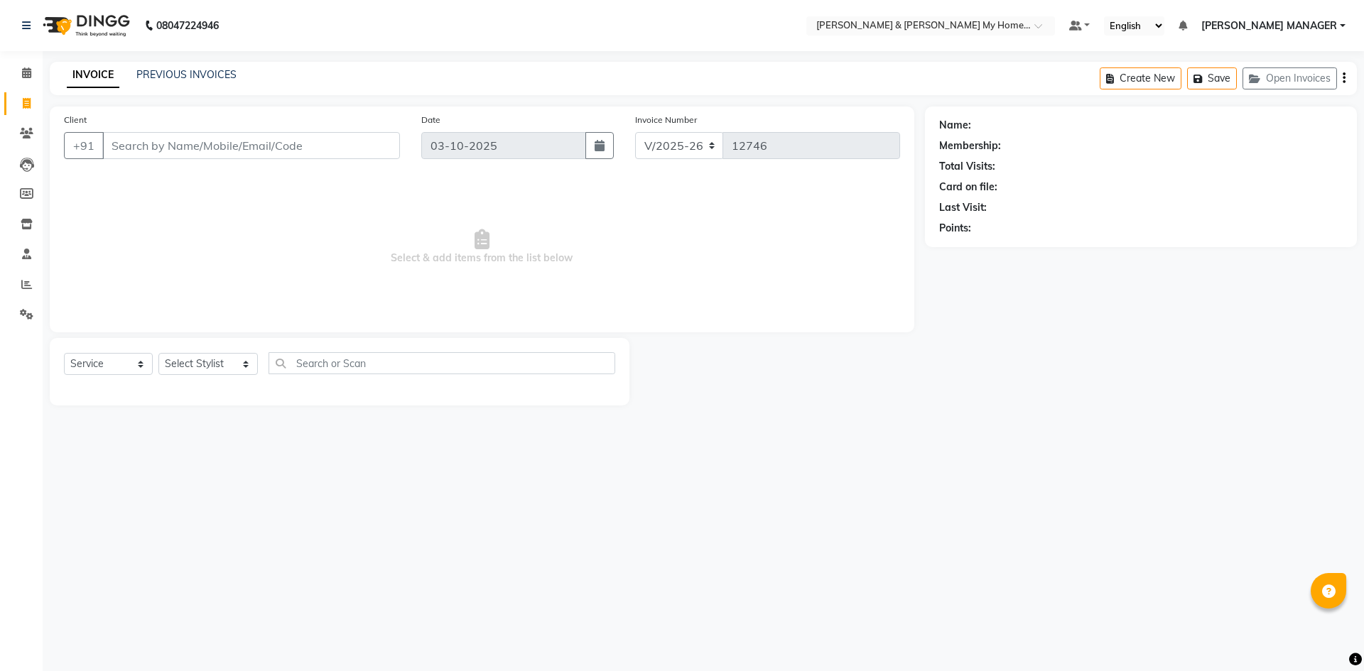  I want to click on label: Date, so click(430, 120).